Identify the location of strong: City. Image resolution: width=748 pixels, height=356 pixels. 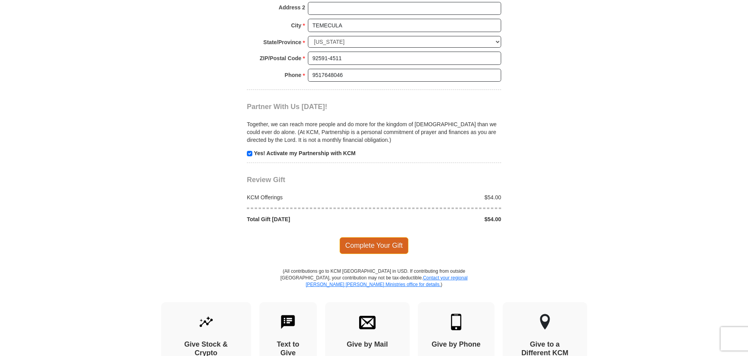
(296, 25).